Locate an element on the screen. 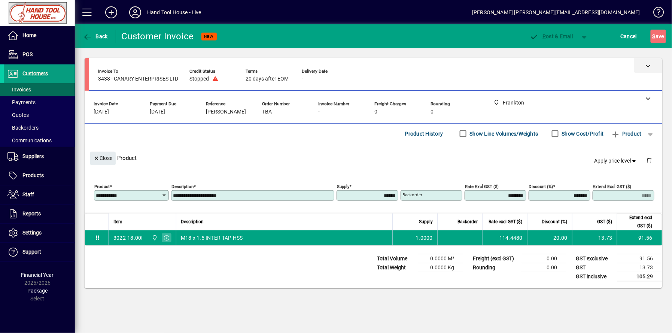  button: Save is located at coordinates (658, 36).